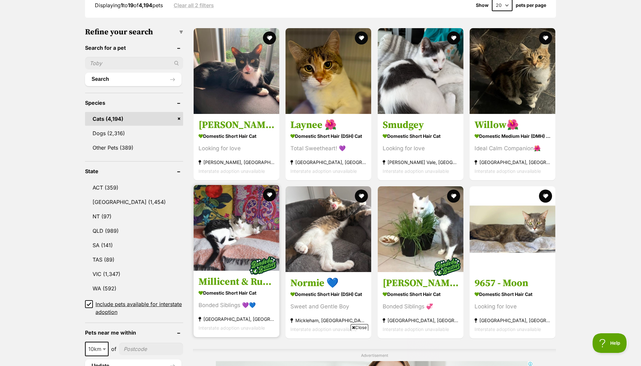 The width and height of the screenshot is (641, 366). What do you see at coordinates (531, 5) in the screenshot?
I see `label: pets per page` at bounding box center [531, 5].